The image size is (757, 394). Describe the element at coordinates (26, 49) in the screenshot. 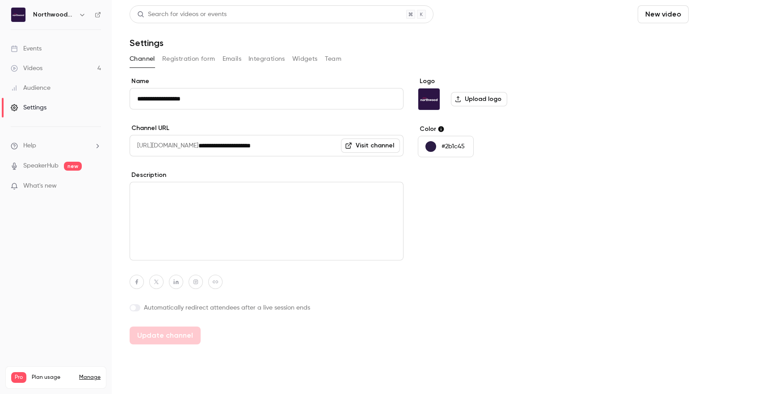

I see `div: Events` at that location.